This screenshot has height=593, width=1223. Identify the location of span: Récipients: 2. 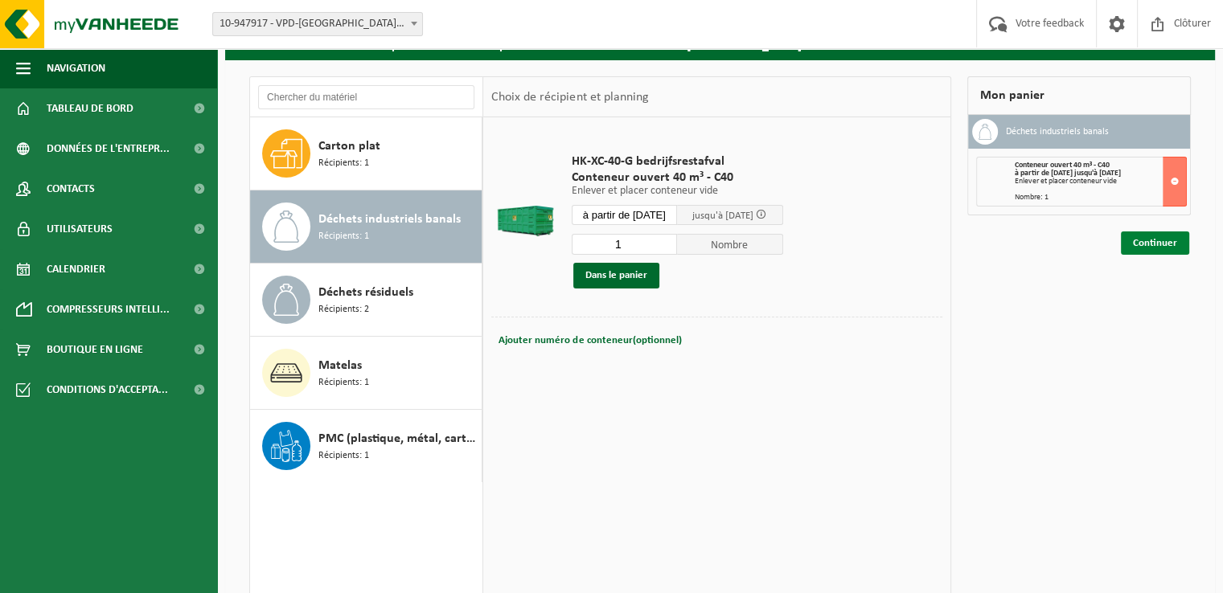
(343, 309).